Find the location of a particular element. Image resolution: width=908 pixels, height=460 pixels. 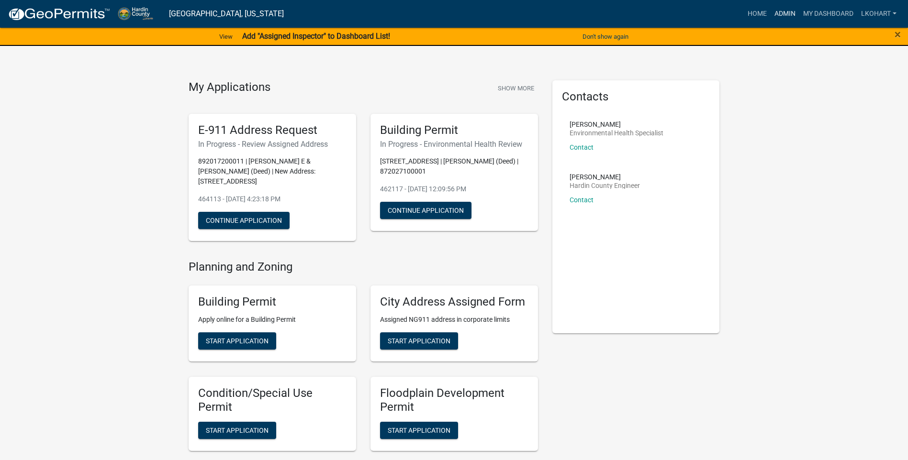

h5: Condition/Special Use Permit is located at coordinates (272, 400).